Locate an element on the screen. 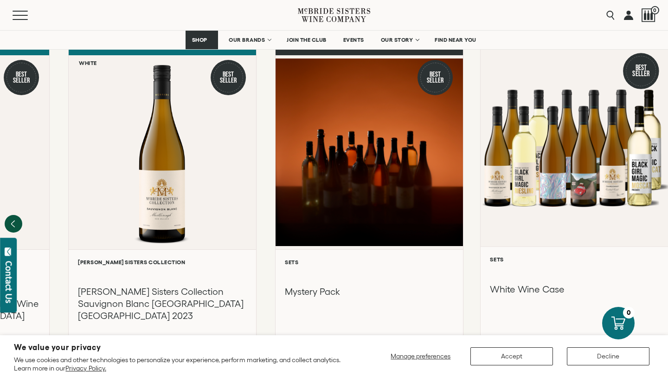 The height and width of the screenshot is (377, 668). span: OUR BRANDS is located at coordinates (247, 40).